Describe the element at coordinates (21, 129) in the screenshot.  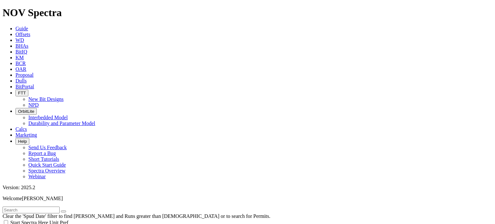
I see `a: Calcs` at that location.